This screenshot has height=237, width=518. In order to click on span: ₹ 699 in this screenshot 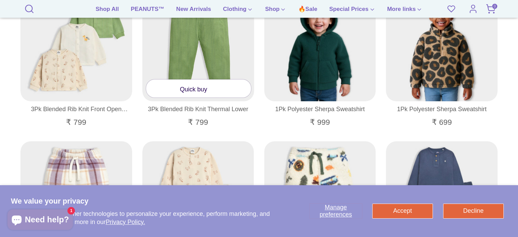, I will do `click(442, 122)`.